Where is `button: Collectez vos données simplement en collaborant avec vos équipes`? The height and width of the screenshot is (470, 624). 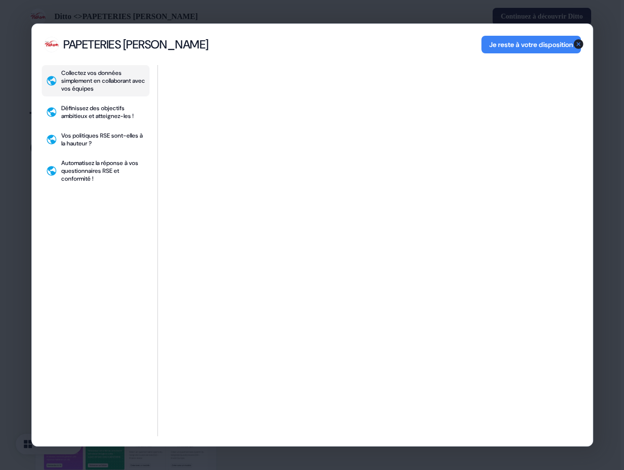
button: Collectez vos données simplement en collaborant avec vos équipes is located at coordinates (96, 81).